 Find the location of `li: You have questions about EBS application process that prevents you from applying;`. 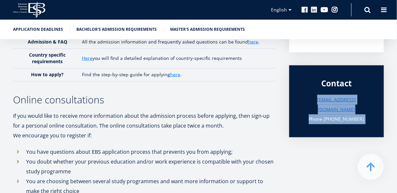

li: You have questions about EBS application process that prevents you from applying; is located at coordinates (145, 152).